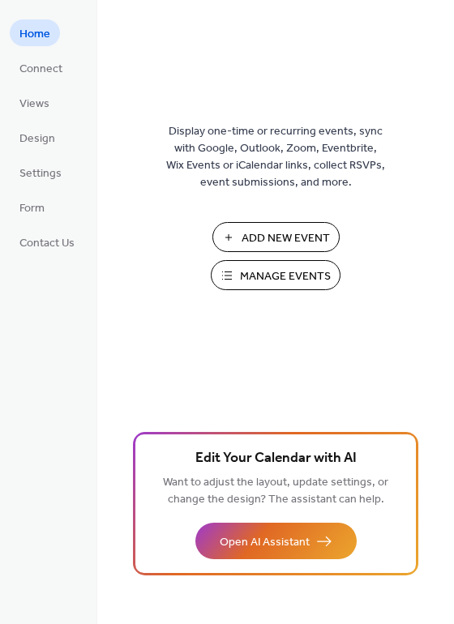 This screenshot has height=624, width=454. Describe the element at coordinates (47, 241) in the screenshot. I see `a: Contact Us` at that location.